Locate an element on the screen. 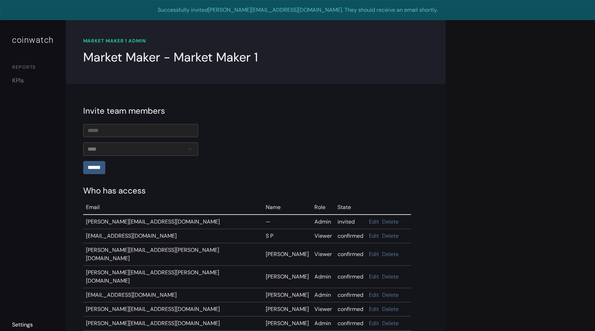 The image size is (595, 331). td: State is located at coordinates (350, 207).